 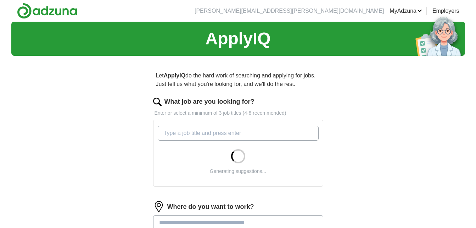 What do you see at coordinates (157, 102) in the screenshot?
I see `img: search.png` at bounding box center [157, 102].